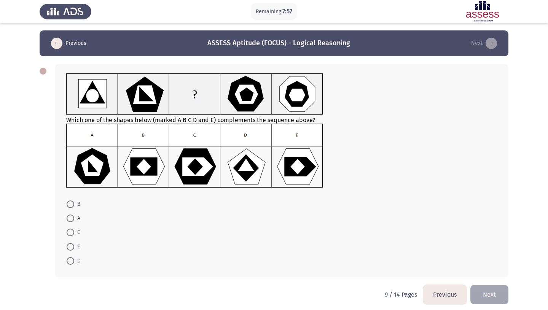 This screenshot has width=548, height=310. Describe the element at coordinates (194, 94) in the screenshot. I see `img: UkFYYl8wMzFfQS5wbmcxNjkxMjk5MTU4NDQ0.png` at that location.